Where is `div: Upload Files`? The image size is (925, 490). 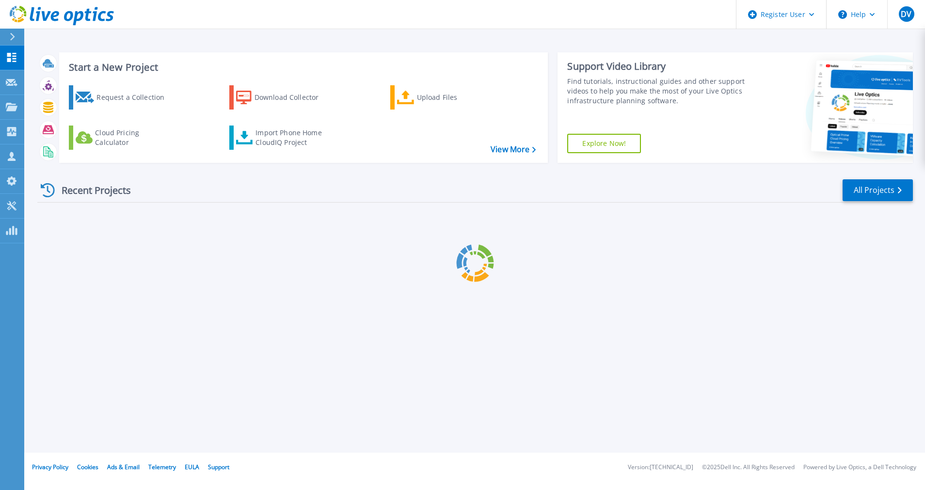
div: Upload Files is located at coordinates (456, 97).